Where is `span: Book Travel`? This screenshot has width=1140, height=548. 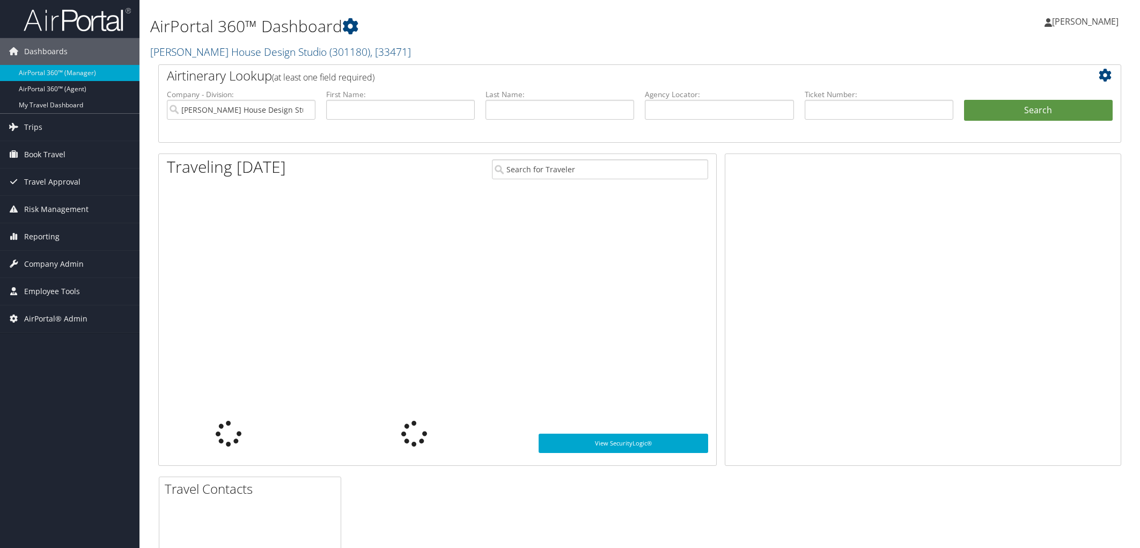
span: Book Travel is located at coordinates (45, 155).